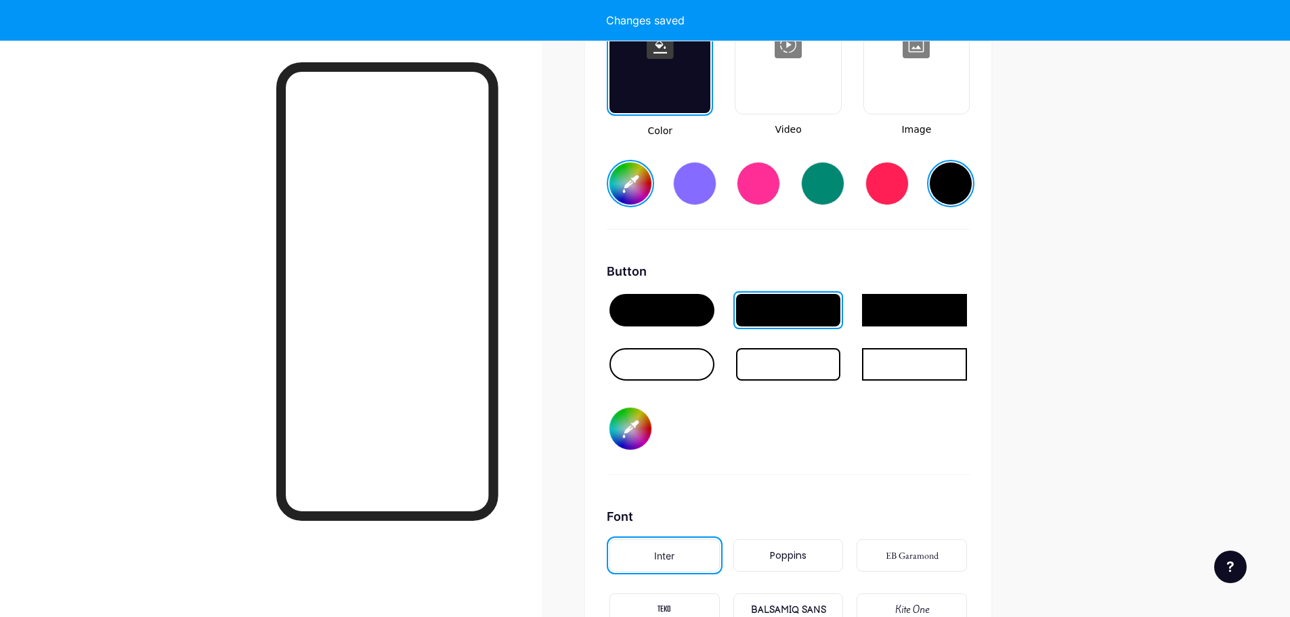 This screenshot has height=617, width=1290. What do you see at coordinates (788, 271) in the screenshot?
I see `div: Button` at bounding box center [788, 271].